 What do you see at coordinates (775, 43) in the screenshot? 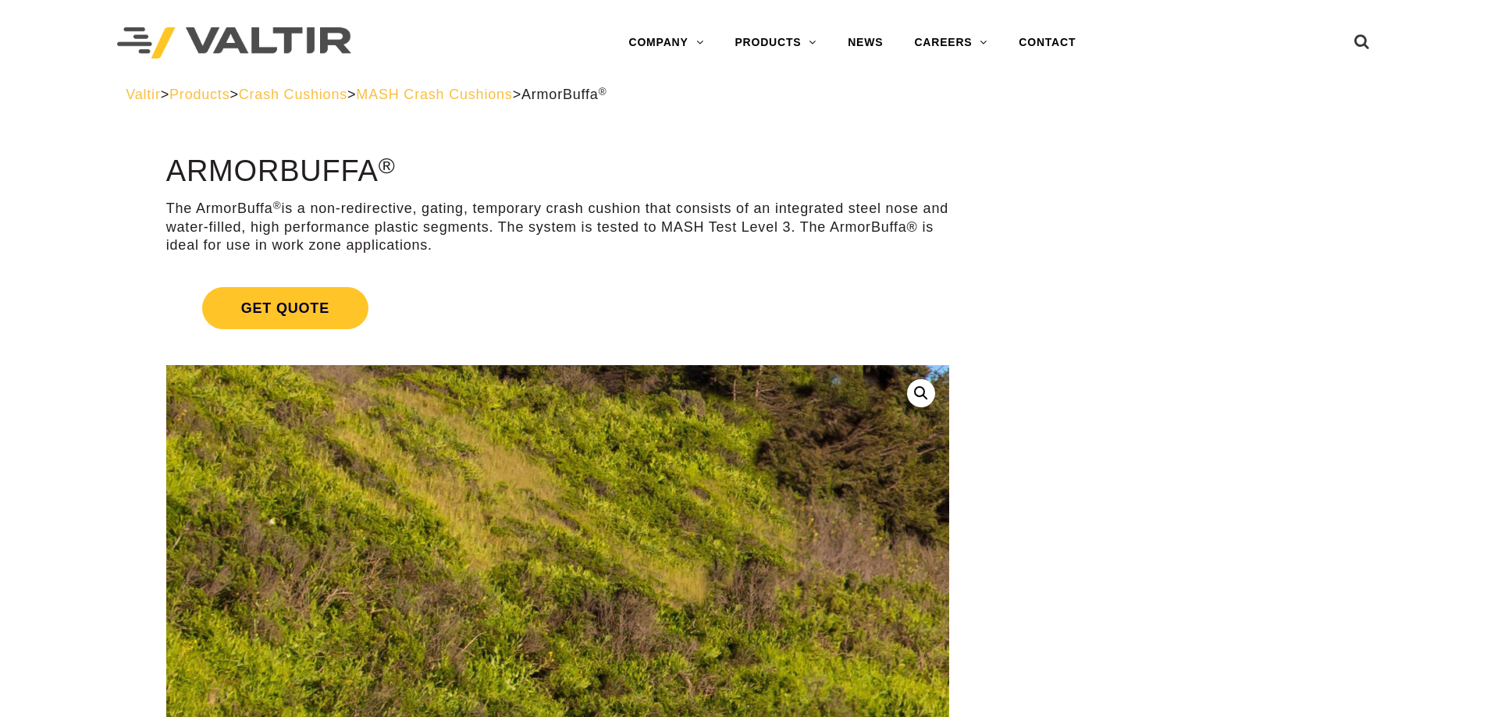
I see `a: PRODUCTS` at bounding box center [775, 43].